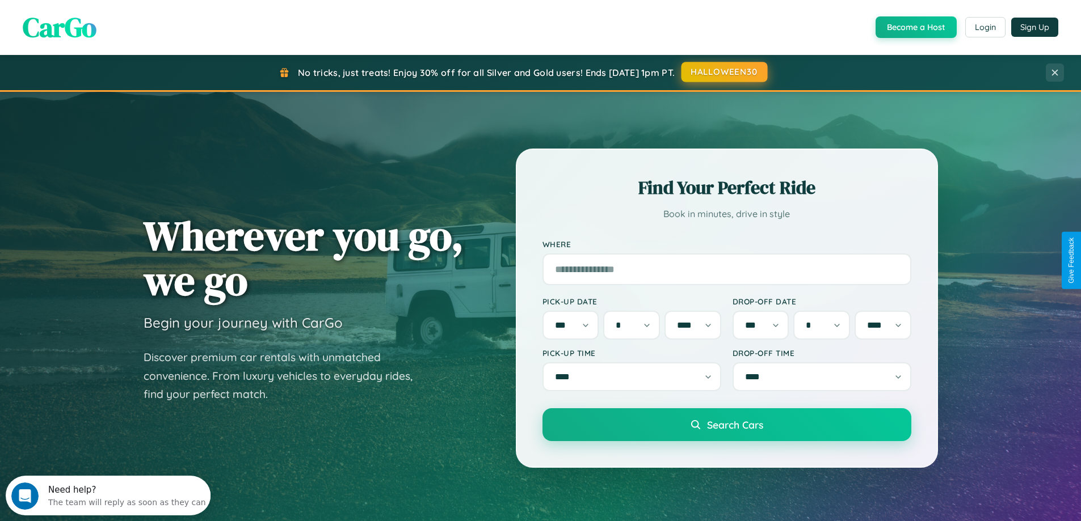  What do you see at coordinates (727, 425) in the screenshot?
I see `button: Search Cars` at bounding box center [727, 425].